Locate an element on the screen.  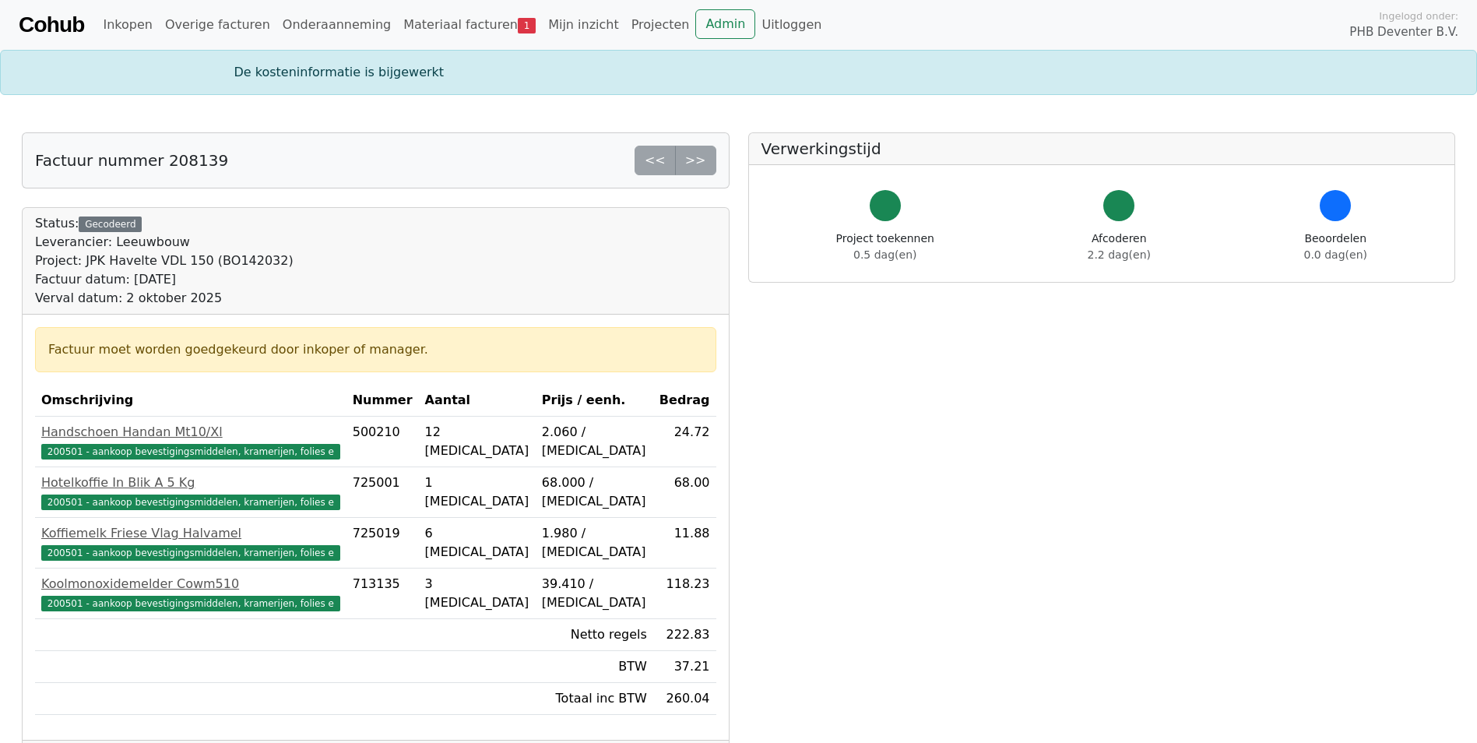
a: Hotelkoffie In Blik A 5 Kg200501 - aankoop bevestigingsmiddelen, kramerijen, folies e is located at coordinates (191, 492).